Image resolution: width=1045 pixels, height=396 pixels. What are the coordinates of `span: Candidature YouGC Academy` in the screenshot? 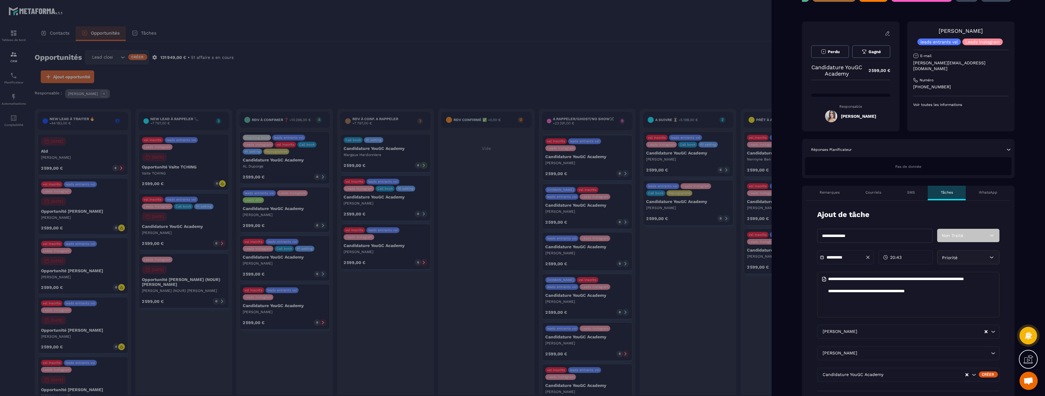 It's located at (852, 375).